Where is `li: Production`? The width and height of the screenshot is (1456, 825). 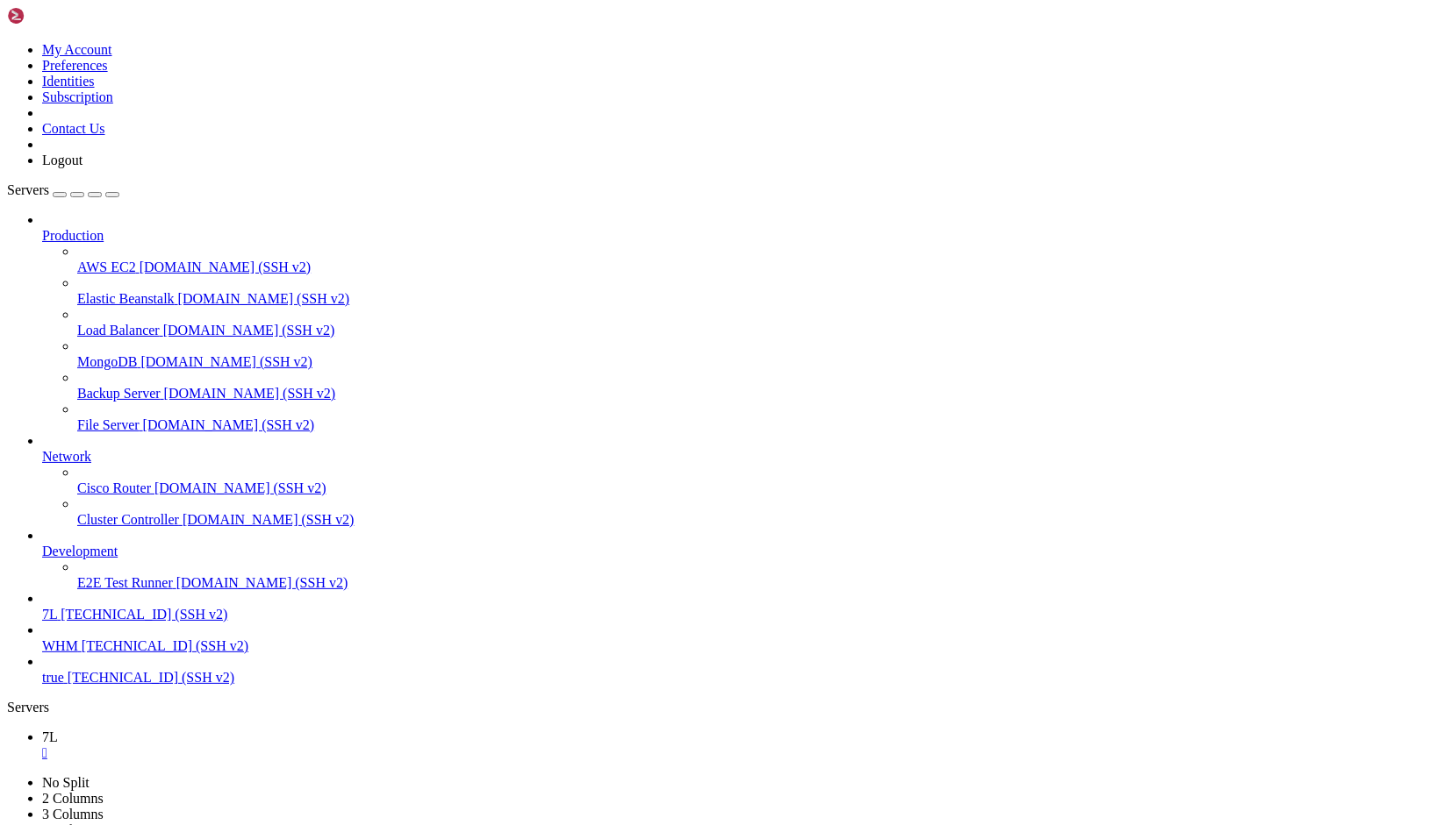 li: Production is located at coordinates (745, 322).